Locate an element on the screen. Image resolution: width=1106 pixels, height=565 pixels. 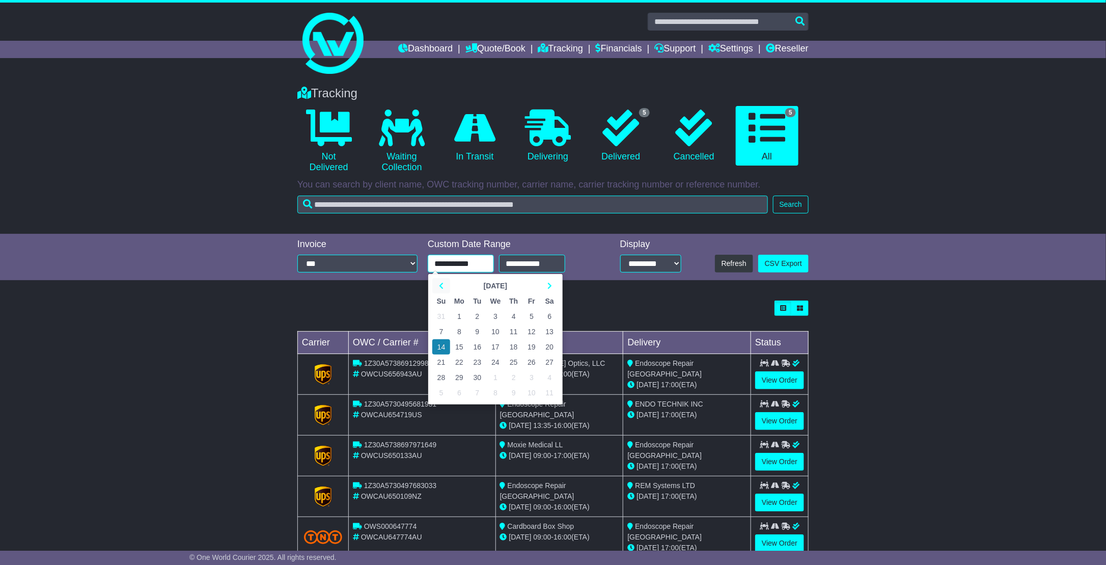
span: 1Z30A5730497683033 is located at coordinates (400, 485).